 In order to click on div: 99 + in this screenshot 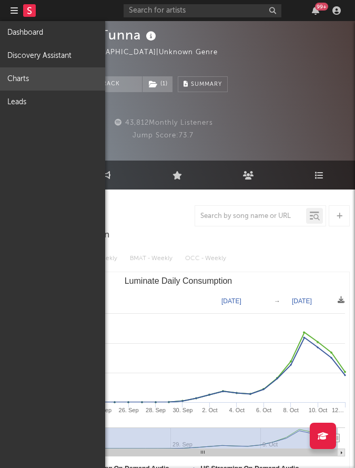, I will do `click(322, 6)`.